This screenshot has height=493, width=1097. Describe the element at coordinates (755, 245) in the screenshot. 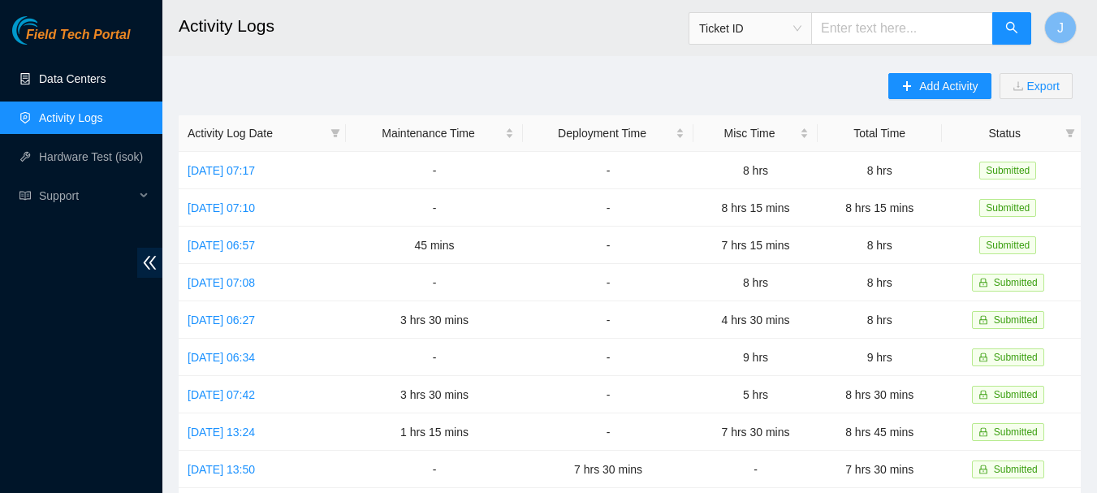

I see `td: 7 hrs 15 mins` at that location.